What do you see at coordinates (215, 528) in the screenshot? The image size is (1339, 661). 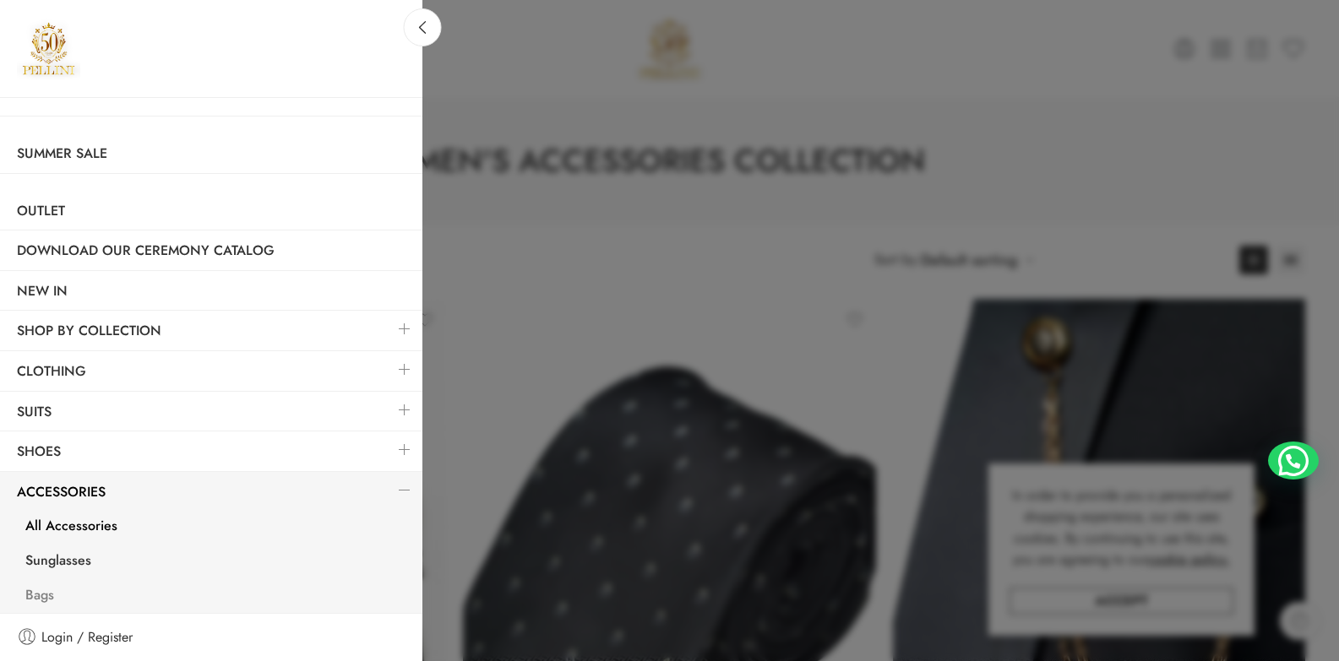 I see `a: All Accessories` at bounding box center [215, 528].